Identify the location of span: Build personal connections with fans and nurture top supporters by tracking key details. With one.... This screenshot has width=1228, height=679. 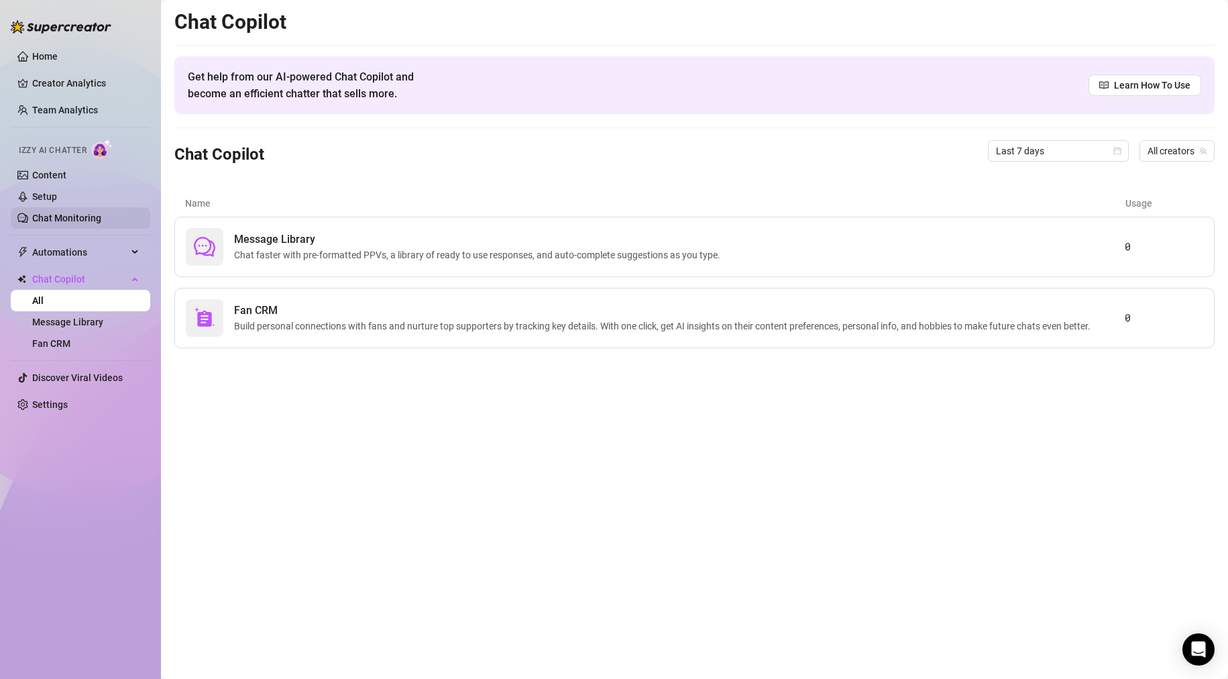
(664, 326).